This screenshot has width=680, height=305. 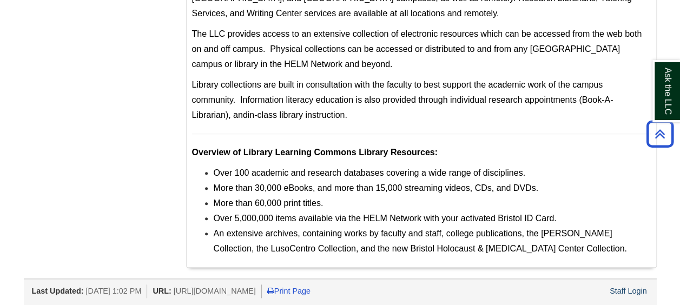 I want to click on span: URL:, so click(x=162, y=291).